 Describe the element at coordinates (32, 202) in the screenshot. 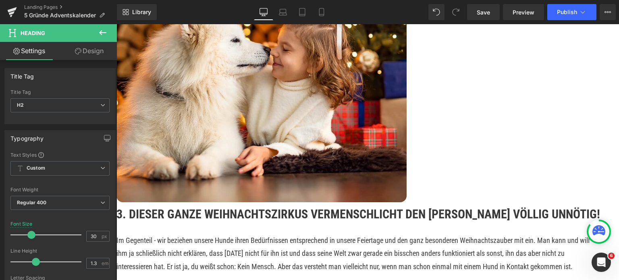

I see `b: Regular 400` at that location.